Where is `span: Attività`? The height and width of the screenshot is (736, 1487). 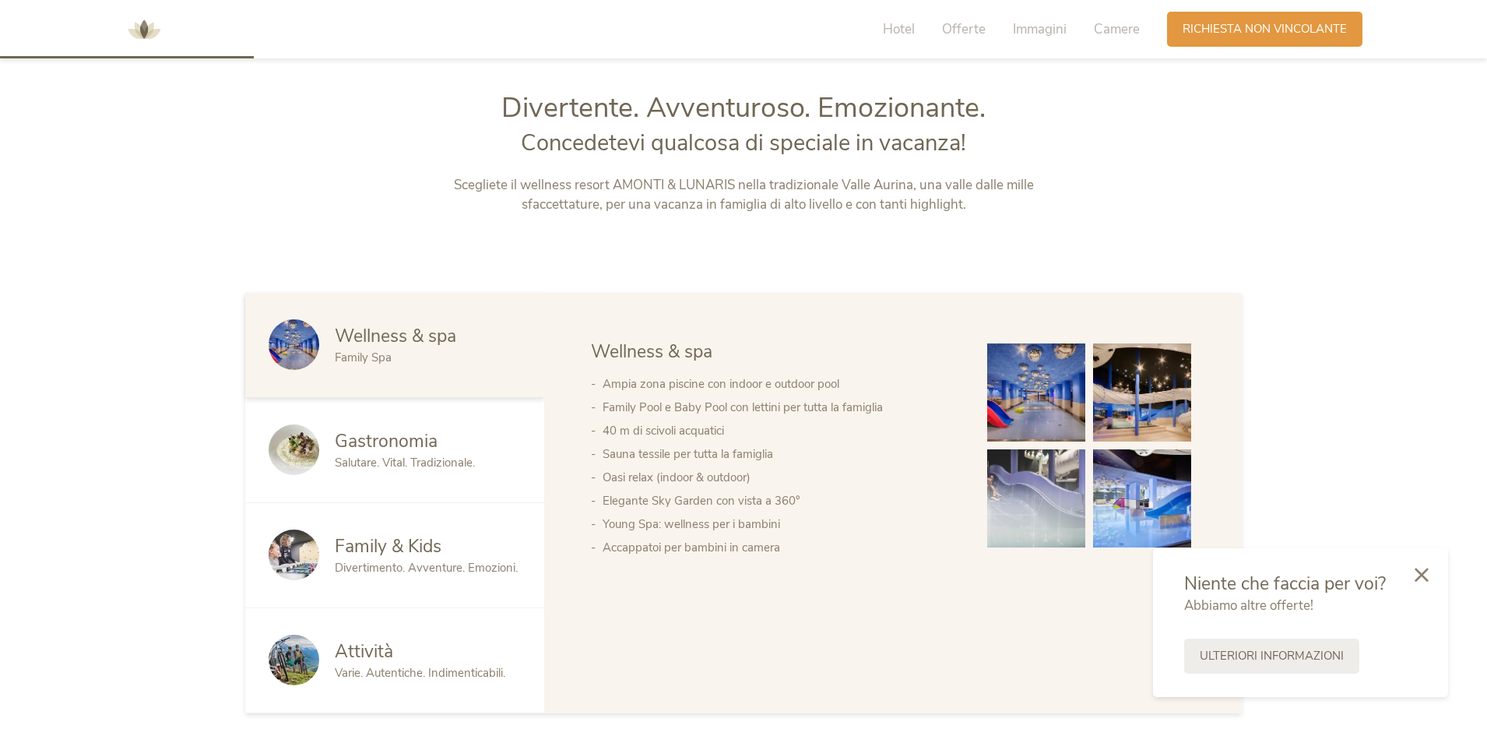
span: Attività is located at coordinates (364, 651).